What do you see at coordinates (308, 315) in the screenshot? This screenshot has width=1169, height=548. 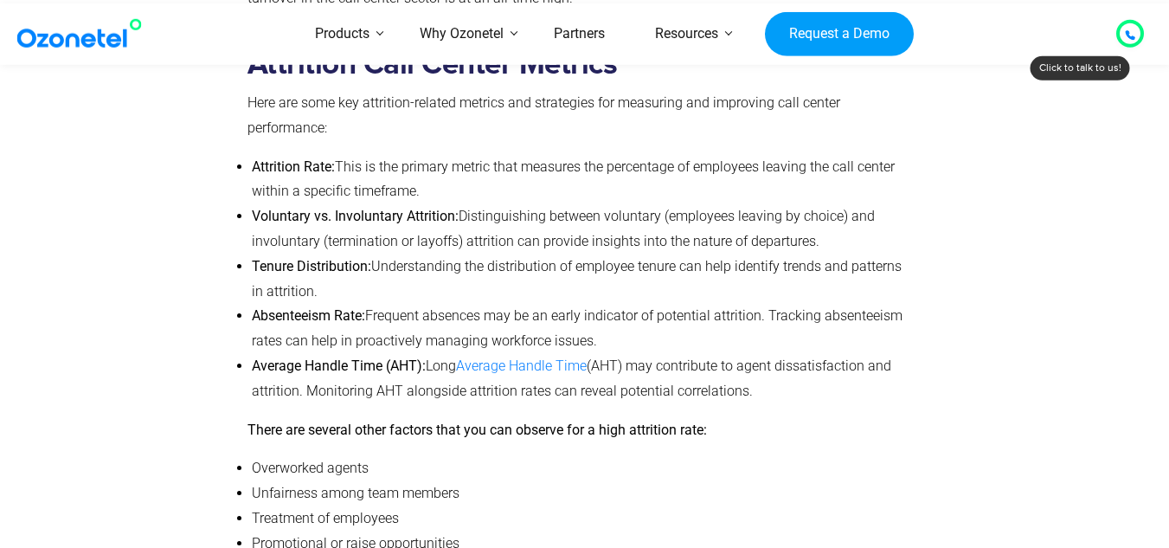 I see `b: Absenteeism Rate:` at bounding box center [308, 315].